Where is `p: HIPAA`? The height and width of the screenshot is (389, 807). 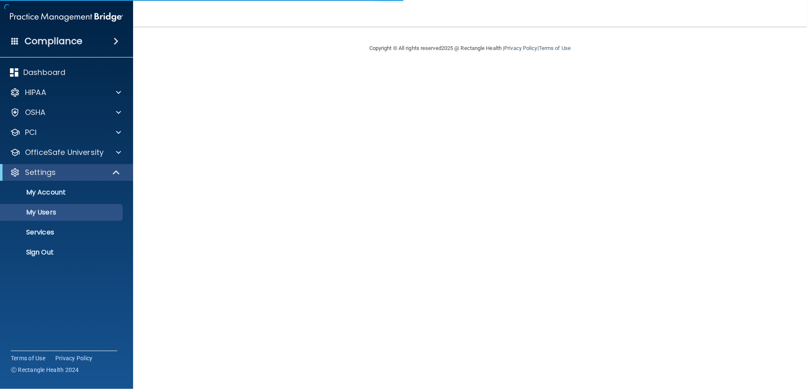 p: HIPAA is located at coordinates (35, 92).